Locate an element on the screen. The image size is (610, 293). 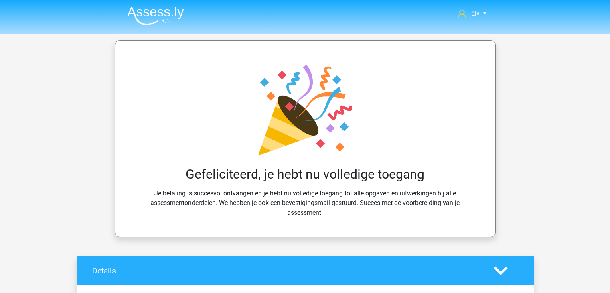
div: Je betaling is succesvol ontvangen en je hebt nu volledige toegang tot alle opgaven en uitwerking... is located at coordinates (305, 138).